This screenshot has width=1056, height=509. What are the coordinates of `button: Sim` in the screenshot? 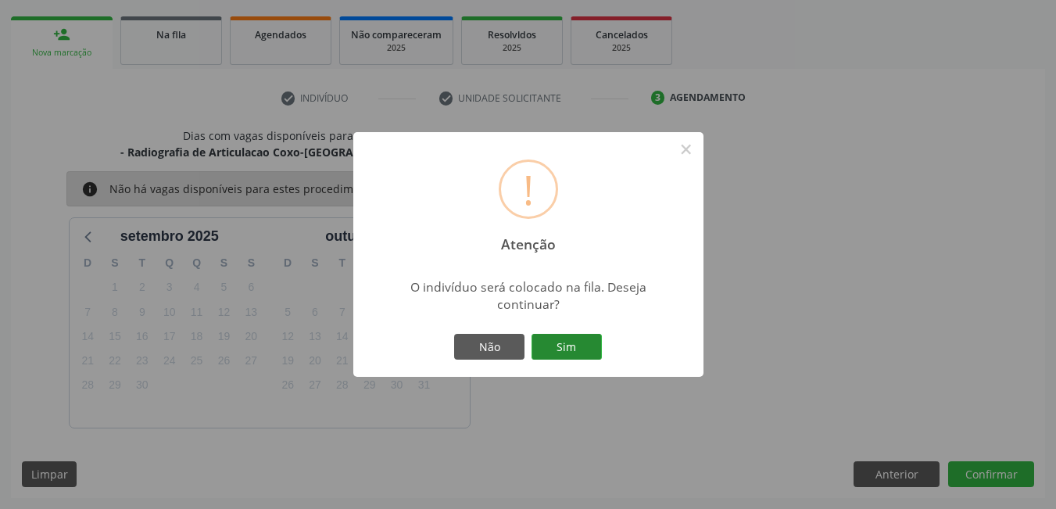 It's located at (567, 347).